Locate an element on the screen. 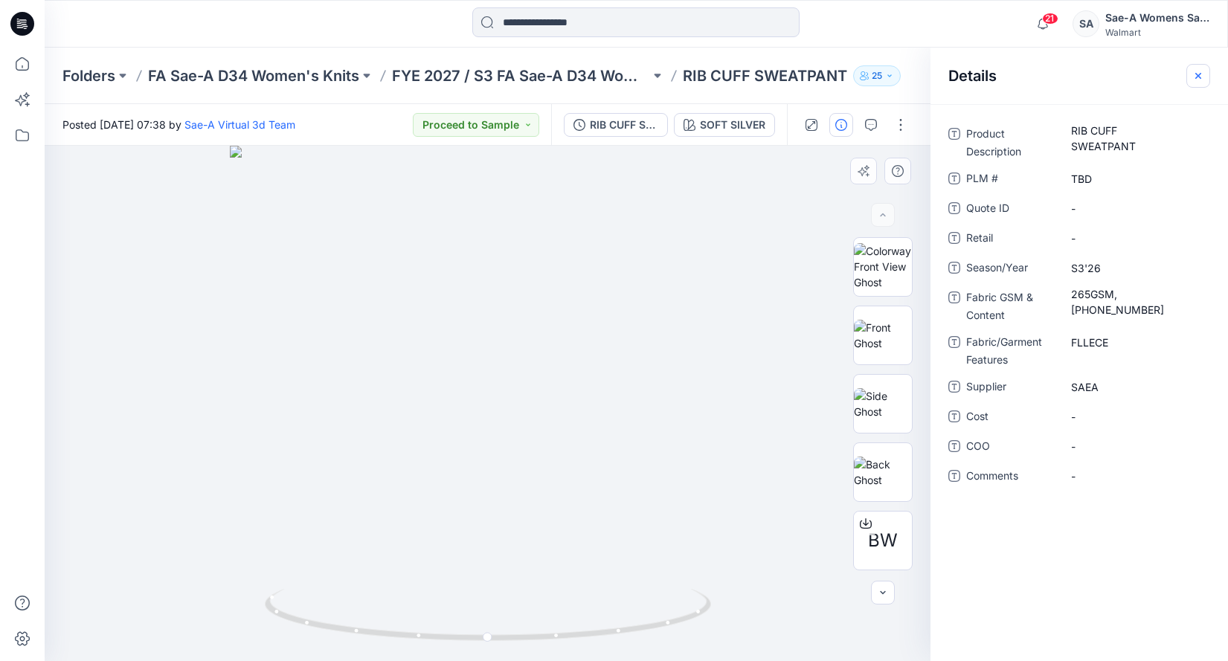 The height and width of the screenshot is (661, 1228). img: Side Ghost is located at coordinates (883, 404).